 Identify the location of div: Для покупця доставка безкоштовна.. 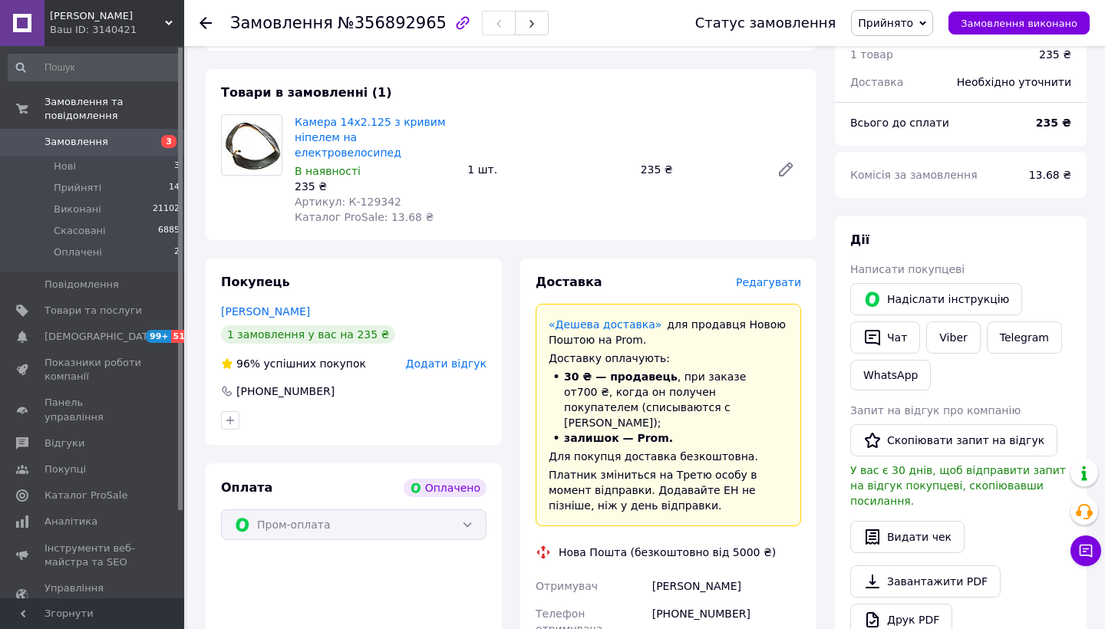
(668, 456).